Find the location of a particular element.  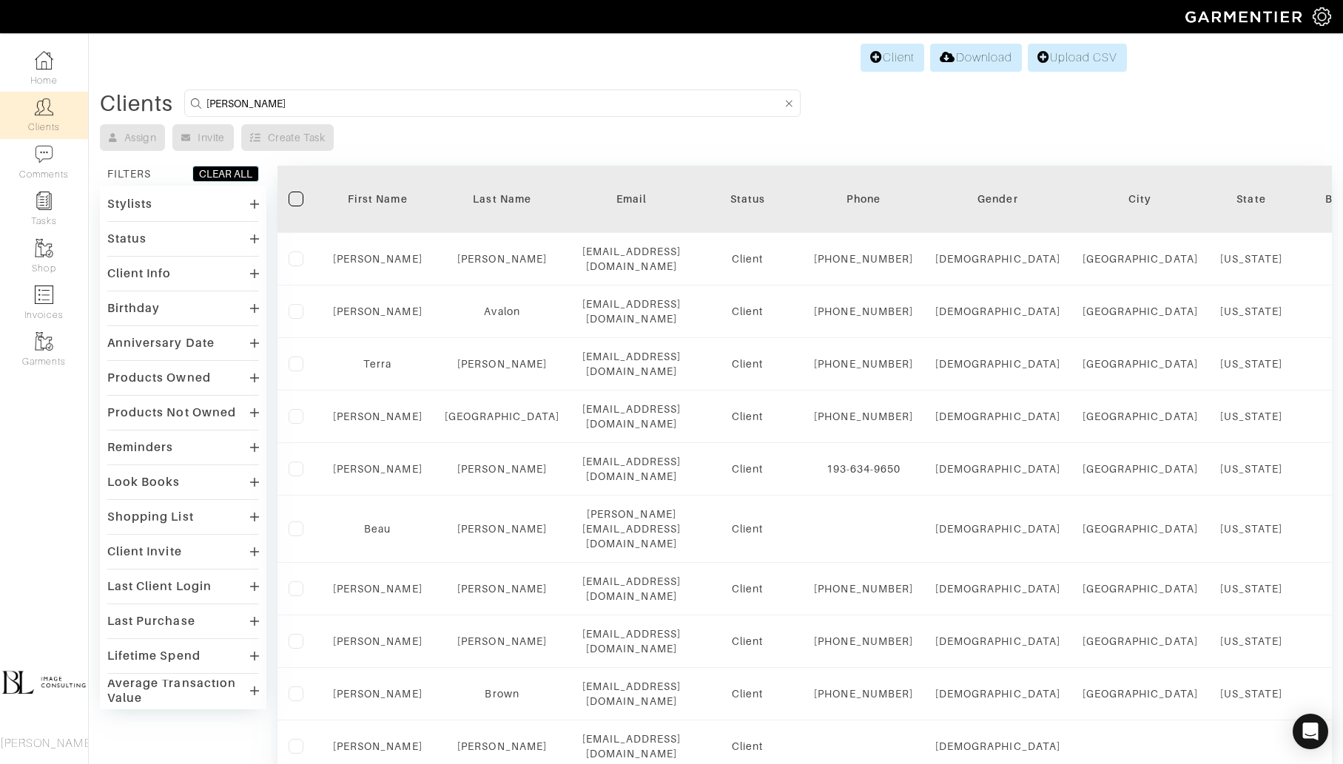

a: Client is located at coordinates (892, 58).